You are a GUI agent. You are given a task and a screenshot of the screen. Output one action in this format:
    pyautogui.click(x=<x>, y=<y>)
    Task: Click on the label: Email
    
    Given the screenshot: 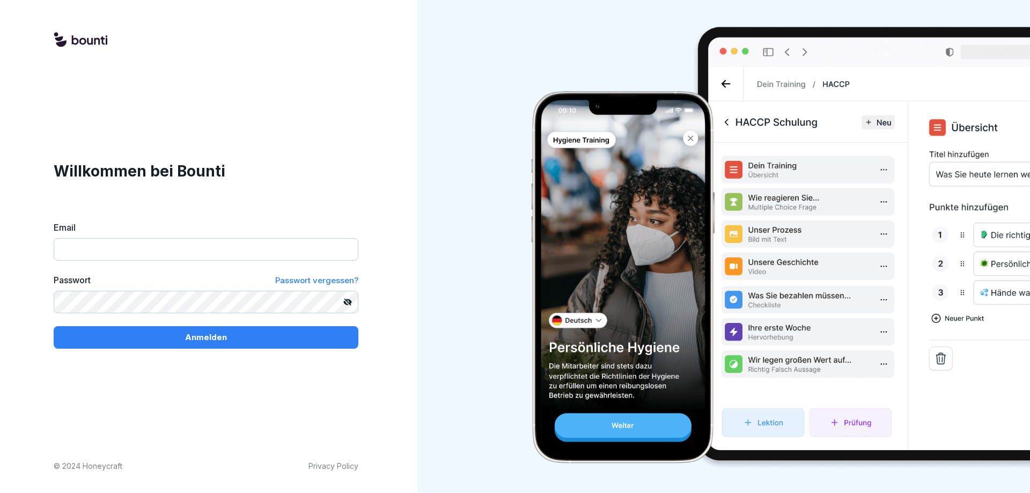 What is the action you would take?
    pyautogui.click(x=206, y=227)
    